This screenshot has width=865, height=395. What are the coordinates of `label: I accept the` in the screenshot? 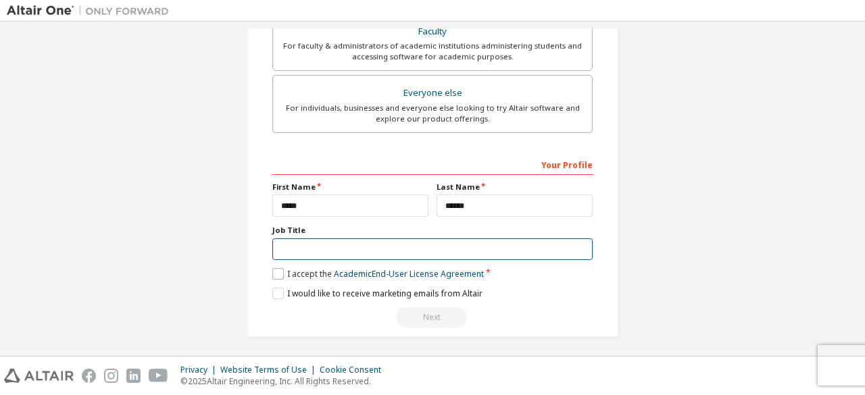 It's located at (378, 274).